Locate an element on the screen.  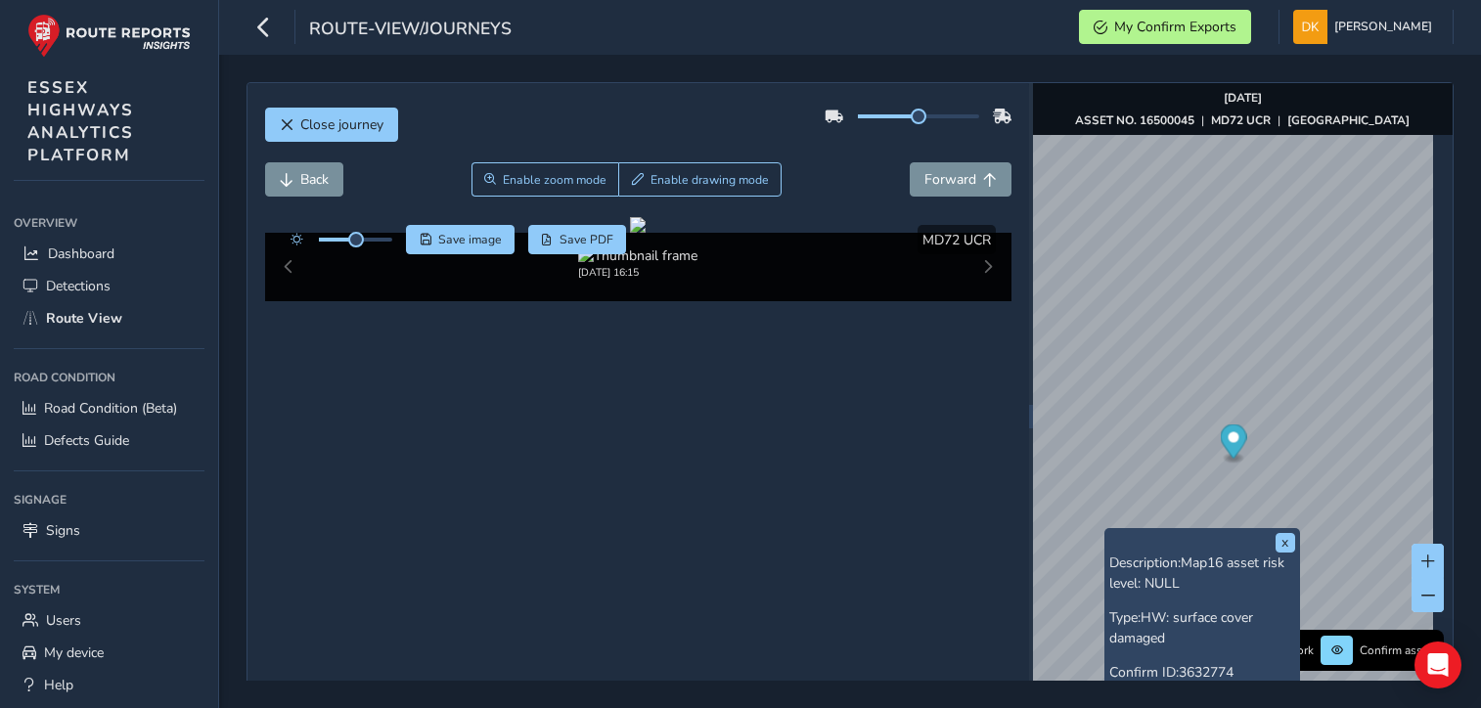
a: Defects Guide is located at coordinates (109, 440).